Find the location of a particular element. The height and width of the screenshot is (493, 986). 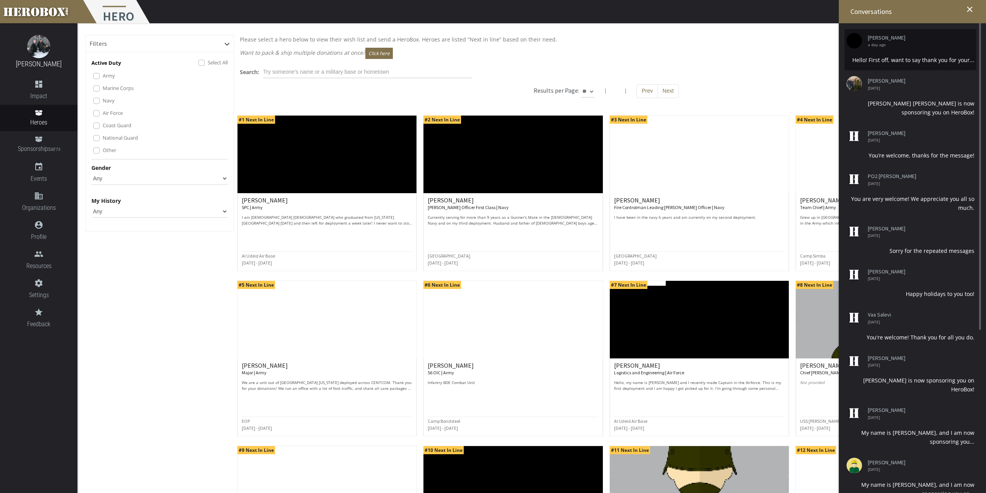

button: Prev is located at coordinates (647, 91).